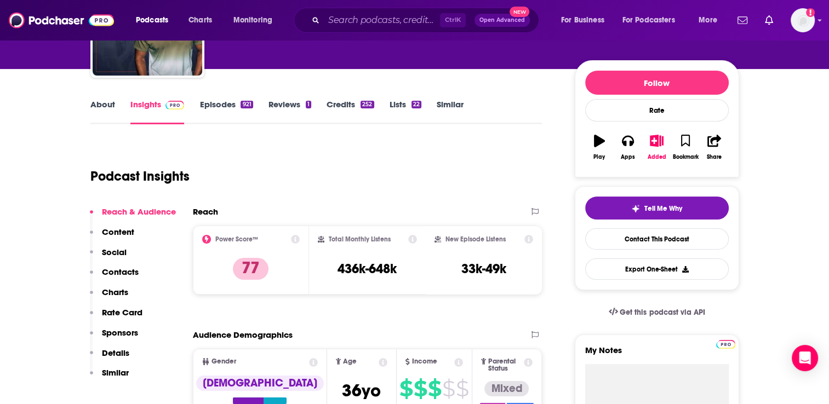 Image resolution: width=829 pixels, height=404 pixels. I want to click on p: Charts, so click(115, 292).